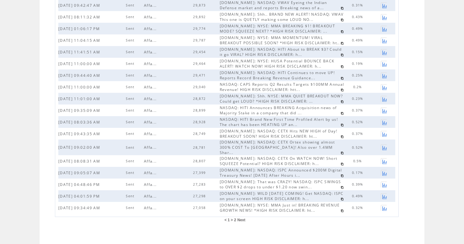 The image size is (464, 244). What do you see at coordinates (200, 172) in the screenshot?
I see `span: 27,399` at bounding box center [200, 172].